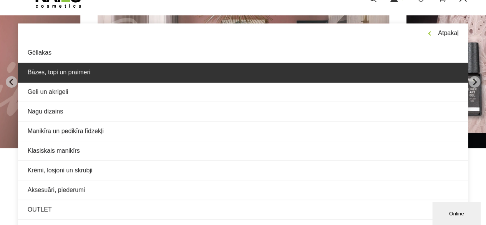 This screenshot has width=486, height=225. Describe the element at coordinates (243, 111) in the screenshot. I see `a: Nagu dizains` at that location.